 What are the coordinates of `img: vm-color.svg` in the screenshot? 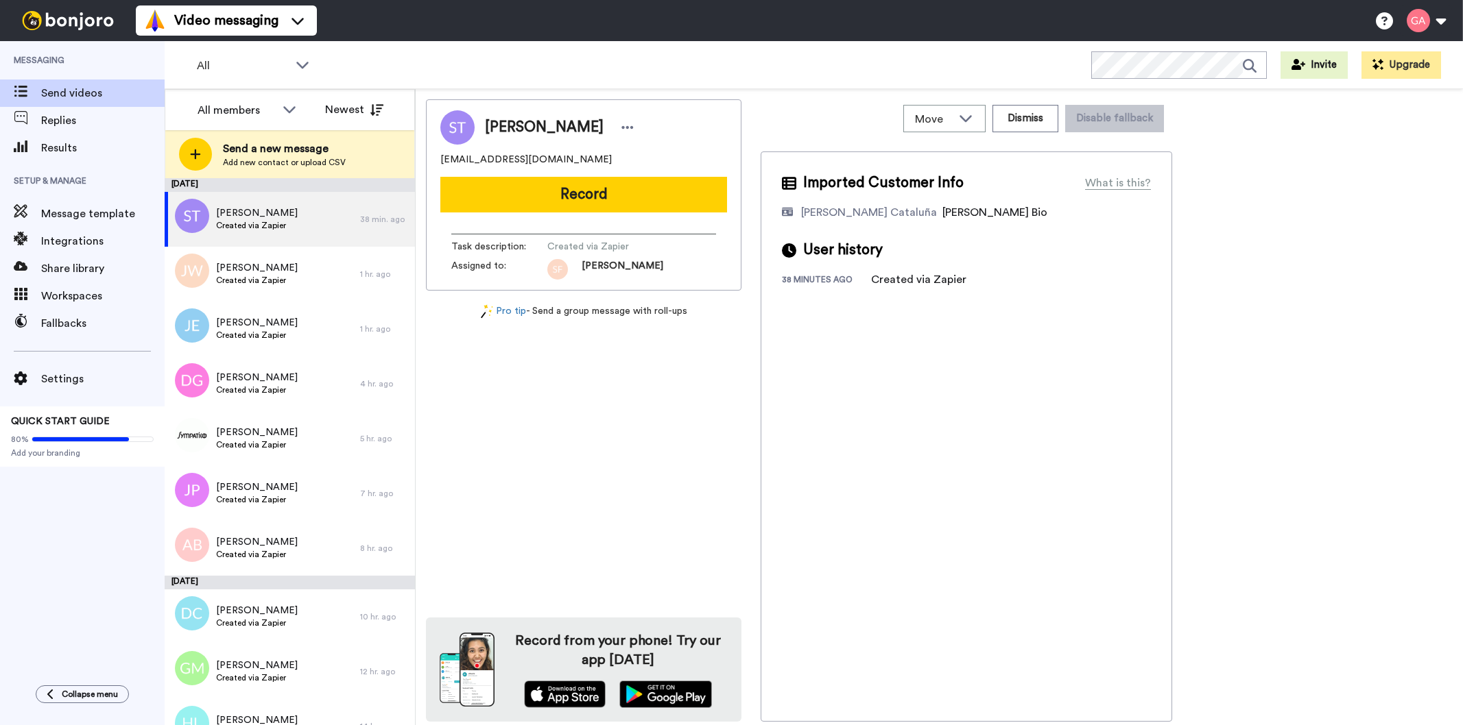 It's located at (155, 21).